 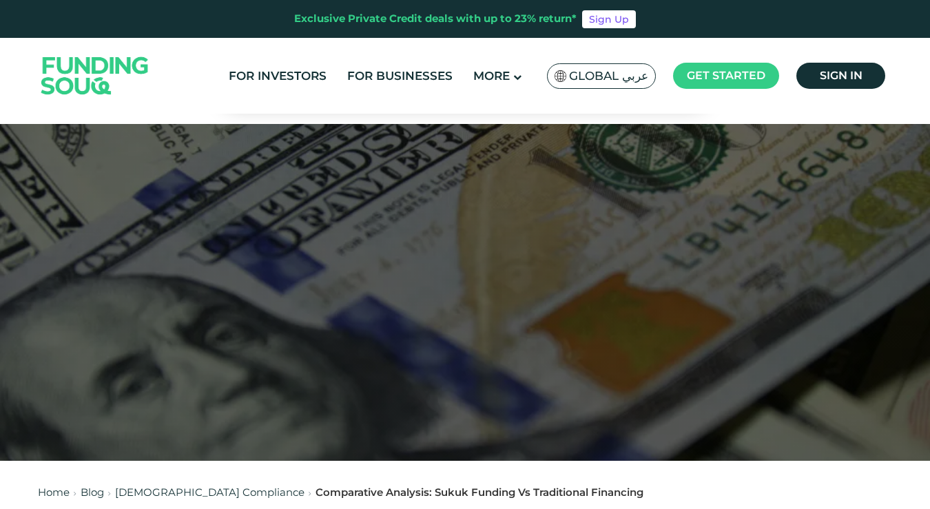 What do you see at coordinates (726, 75) in the screenshot?
I see `span: Get started` at bounding box center [726, 75].